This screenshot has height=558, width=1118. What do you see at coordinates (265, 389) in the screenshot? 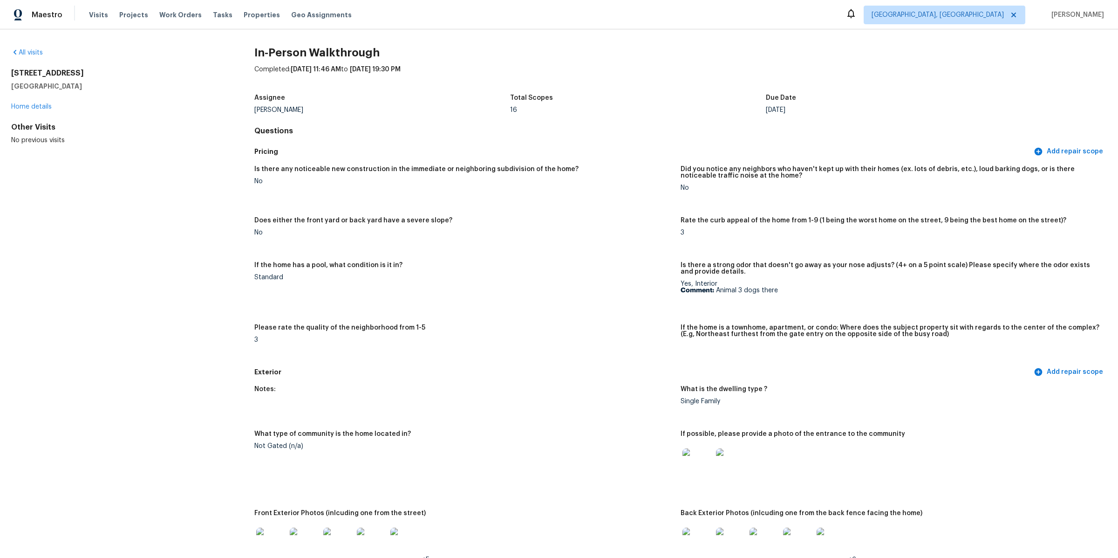
I see `h5: Notes:` at bounding box center [265, 389].